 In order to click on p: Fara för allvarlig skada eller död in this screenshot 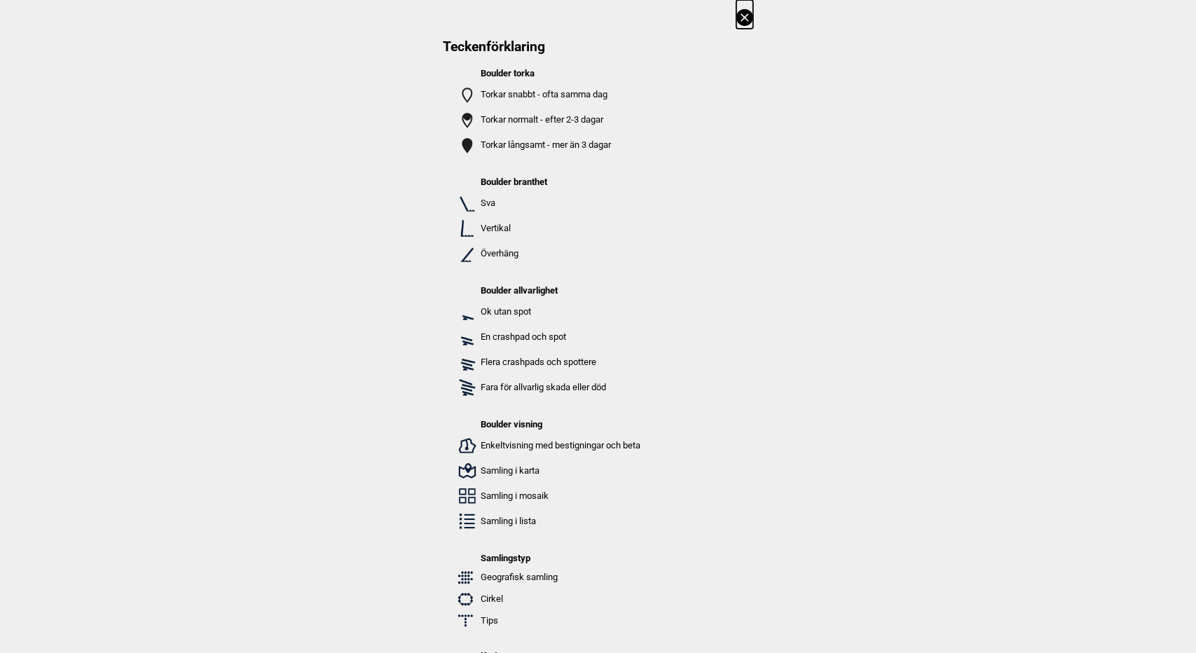, I will do `click(561, 387)`.